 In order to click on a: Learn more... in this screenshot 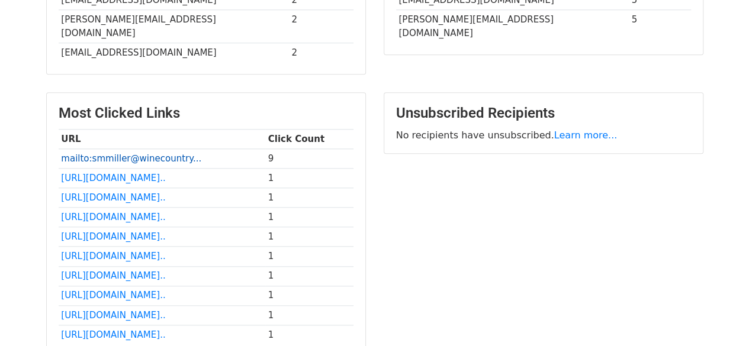, I will do `click(585, 135)`.